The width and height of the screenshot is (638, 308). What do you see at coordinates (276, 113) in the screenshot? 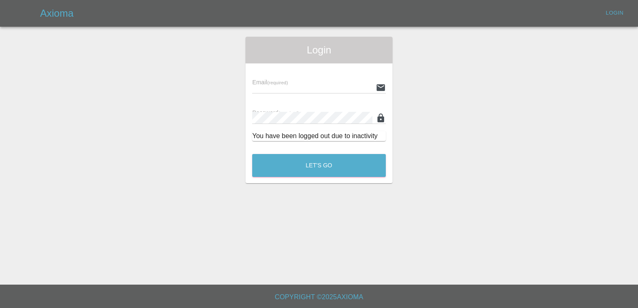
I see `span: Password` at bounding box center [276, 113].